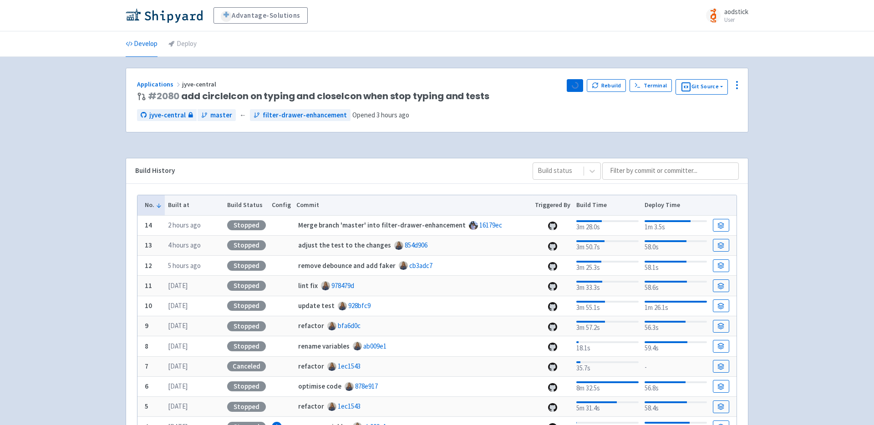 The width and height of the screenshot is (874, 425). I want to click on div: 5m 31.4s, so click(607, 407).